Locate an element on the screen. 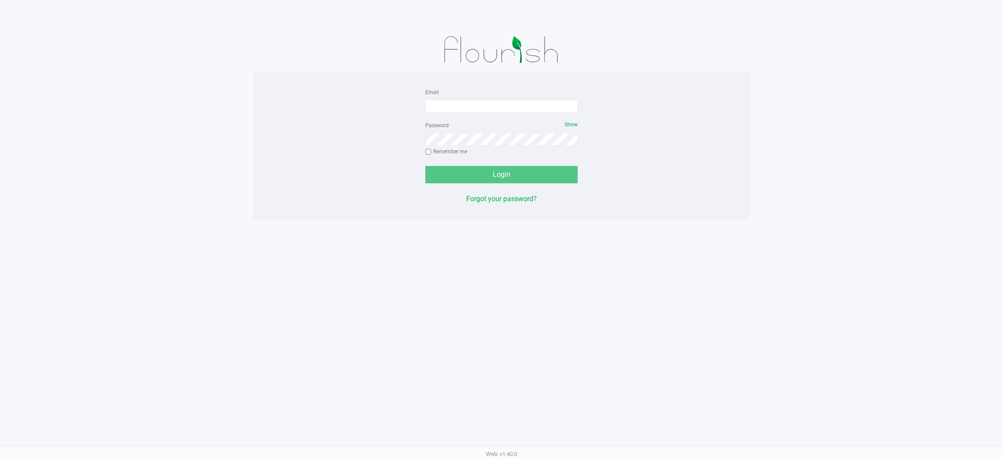  label: Remember me is located at coordinates (446, 152).